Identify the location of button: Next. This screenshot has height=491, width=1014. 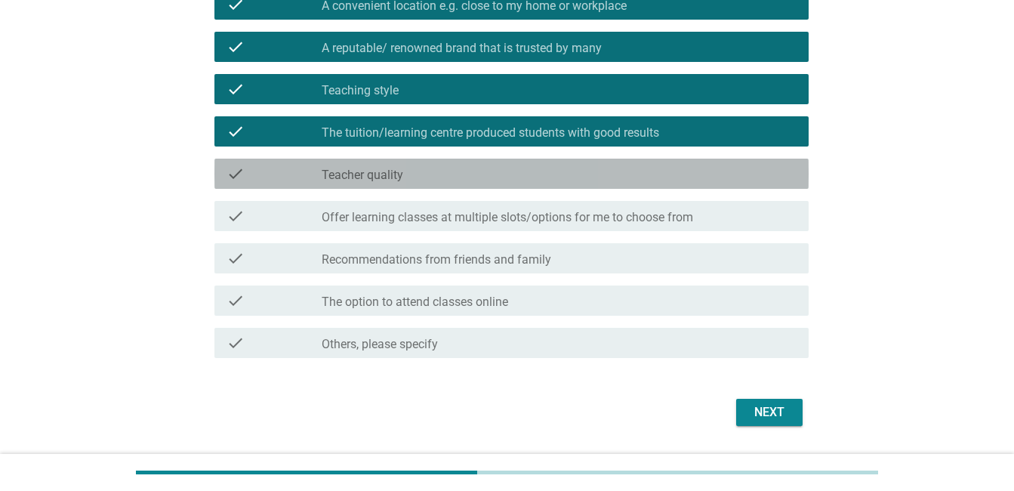
(769, 412).